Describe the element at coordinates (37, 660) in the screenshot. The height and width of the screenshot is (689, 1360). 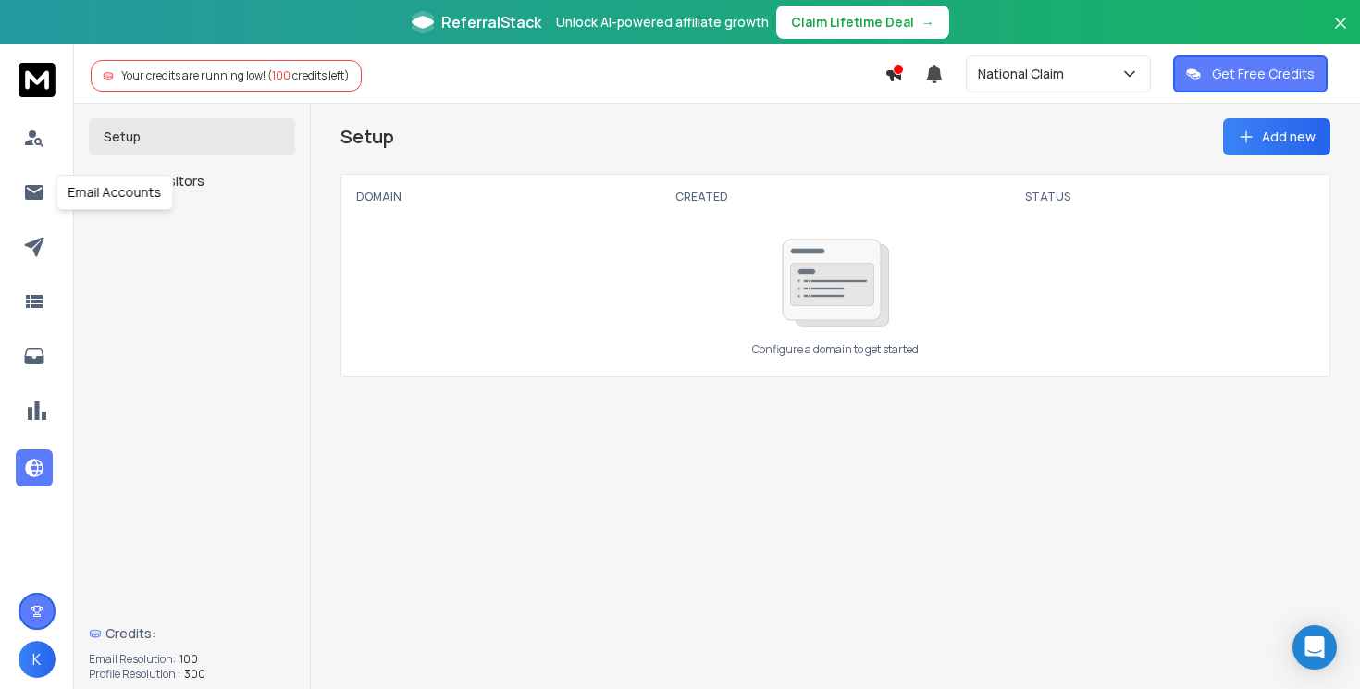
I see `span: K` at that location.